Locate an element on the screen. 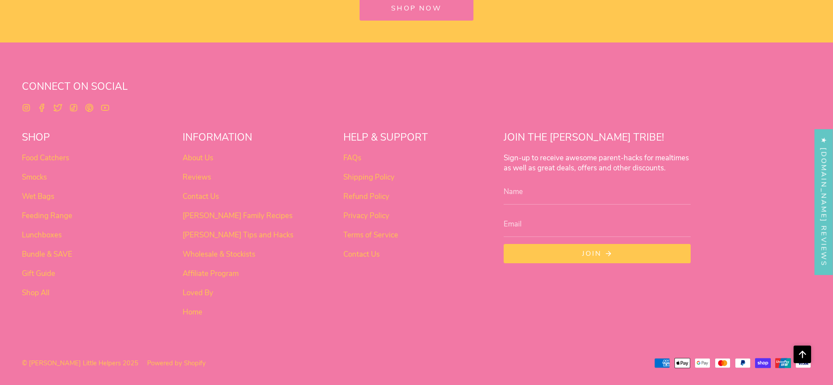  strong: Sign-up to receive awesome parent-hacks for mealtimes as well as great deals, offers and other di... is located at coordinates (596, 163).